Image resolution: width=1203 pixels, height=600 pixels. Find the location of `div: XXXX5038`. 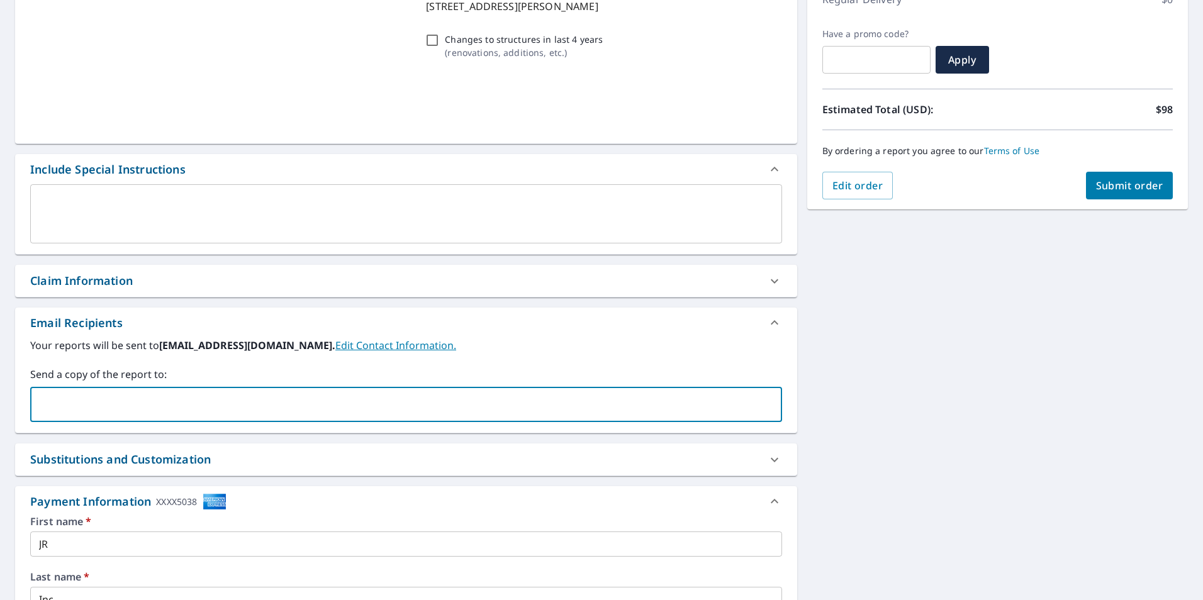

div: XXXX5038 is located at coordinates (176, 501).